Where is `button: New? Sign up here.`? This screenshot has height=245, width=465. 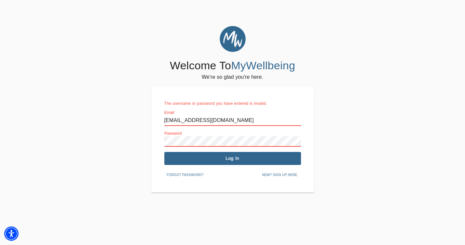
button: New? Sign up here. is located at coordinates (280, 175).